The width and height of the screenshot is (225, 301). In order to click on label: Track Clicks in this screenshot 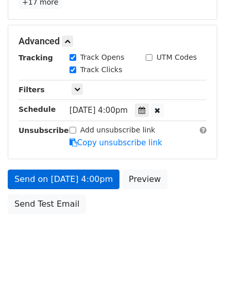, I will do `click(101, 69)`.